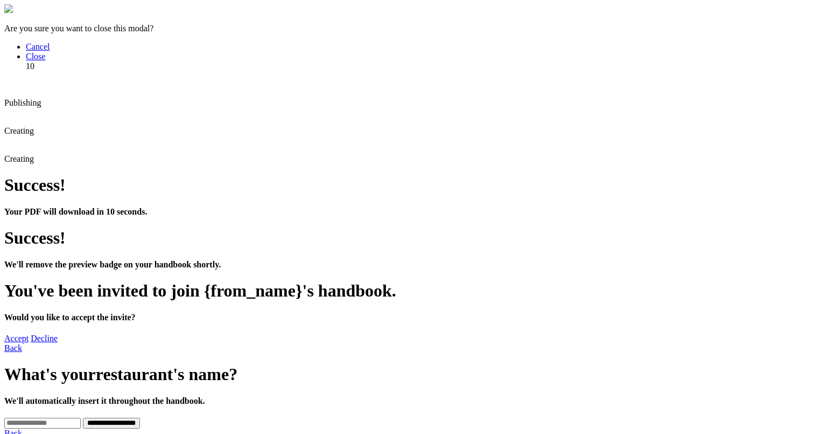 The image size is (814, 434). I want to click on a: Back, so click(13, 347).